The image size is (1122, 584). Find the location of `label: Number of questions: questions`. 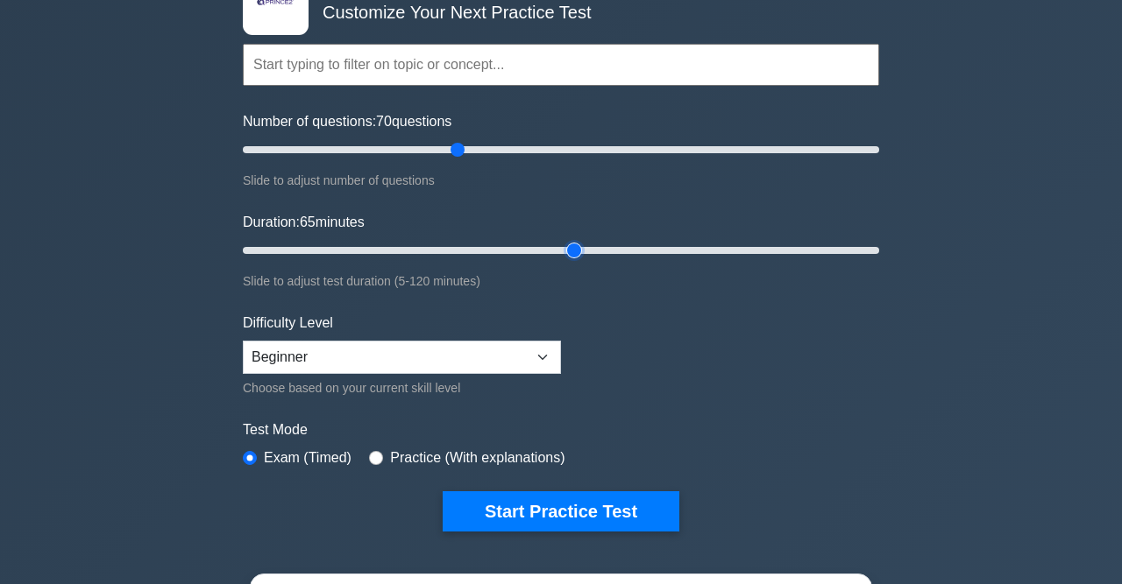

label: Number of questions: questions is located at coordinates (347, 122).